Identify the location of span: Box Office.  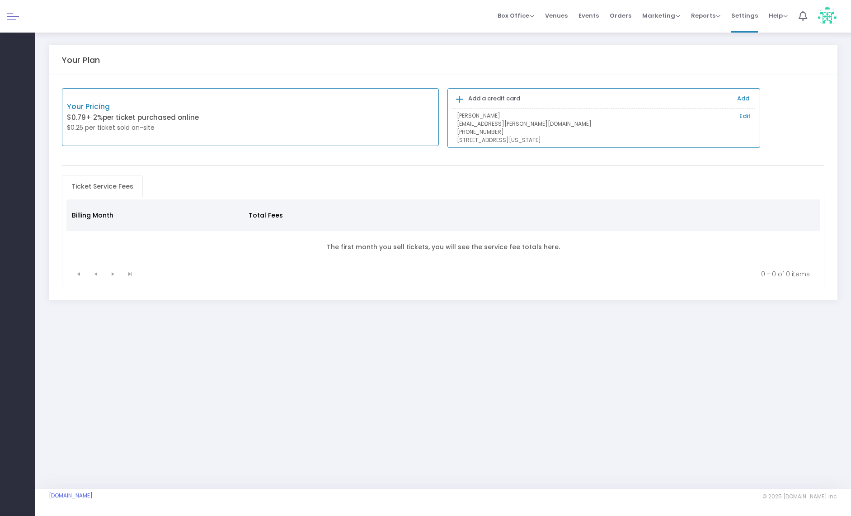
(516, 15).